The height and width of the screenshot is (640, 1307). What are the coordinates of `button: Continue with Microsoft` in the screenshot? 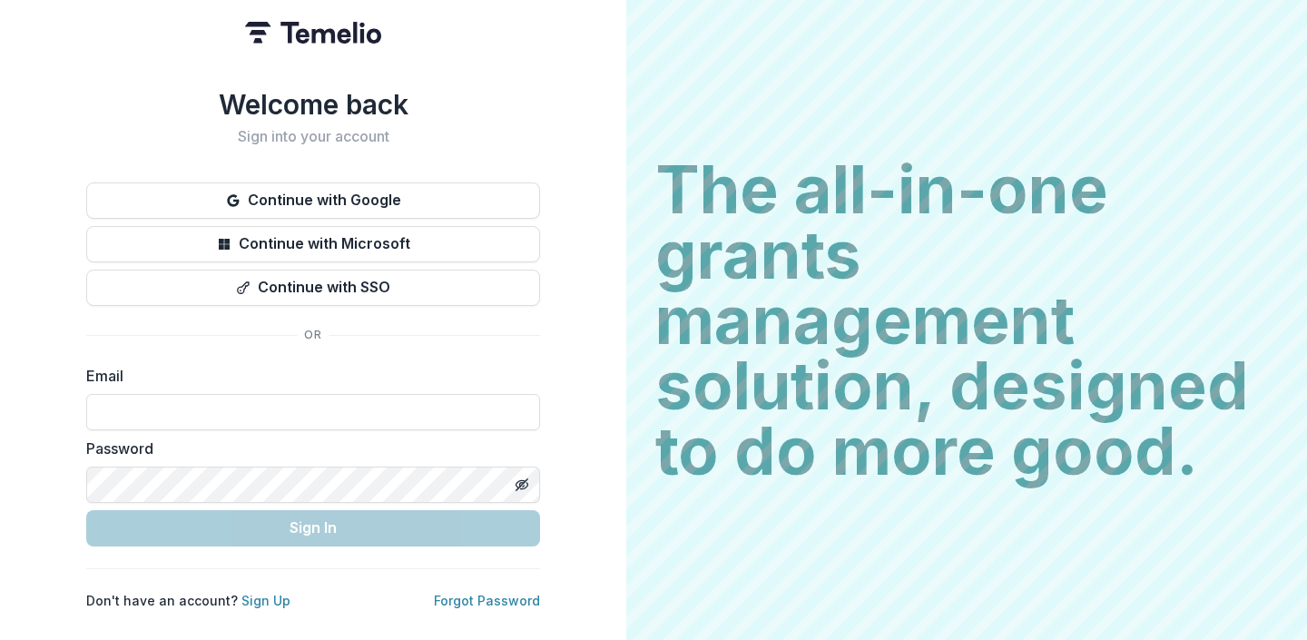 It's located at (313, 244).